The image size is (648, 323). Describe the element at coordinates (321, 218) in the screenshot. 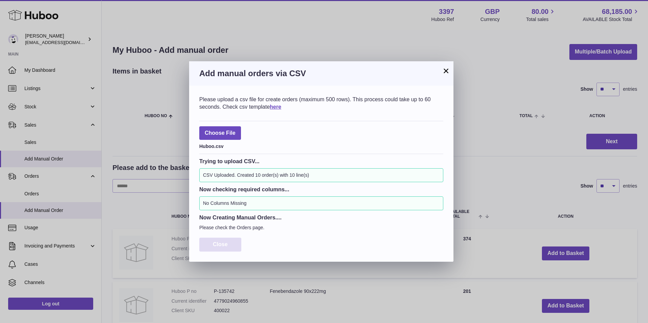

I see `h3: Now Creating Manual Orders....` at that location.